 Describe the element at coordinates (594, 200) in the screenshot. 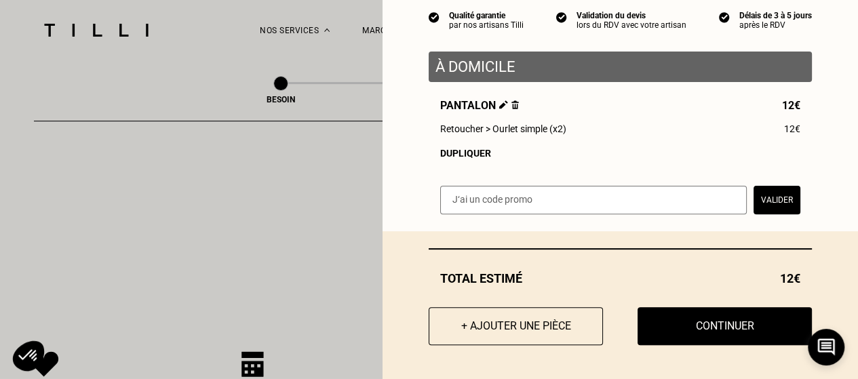

I see `input: J‘ai un code promo` at that location.